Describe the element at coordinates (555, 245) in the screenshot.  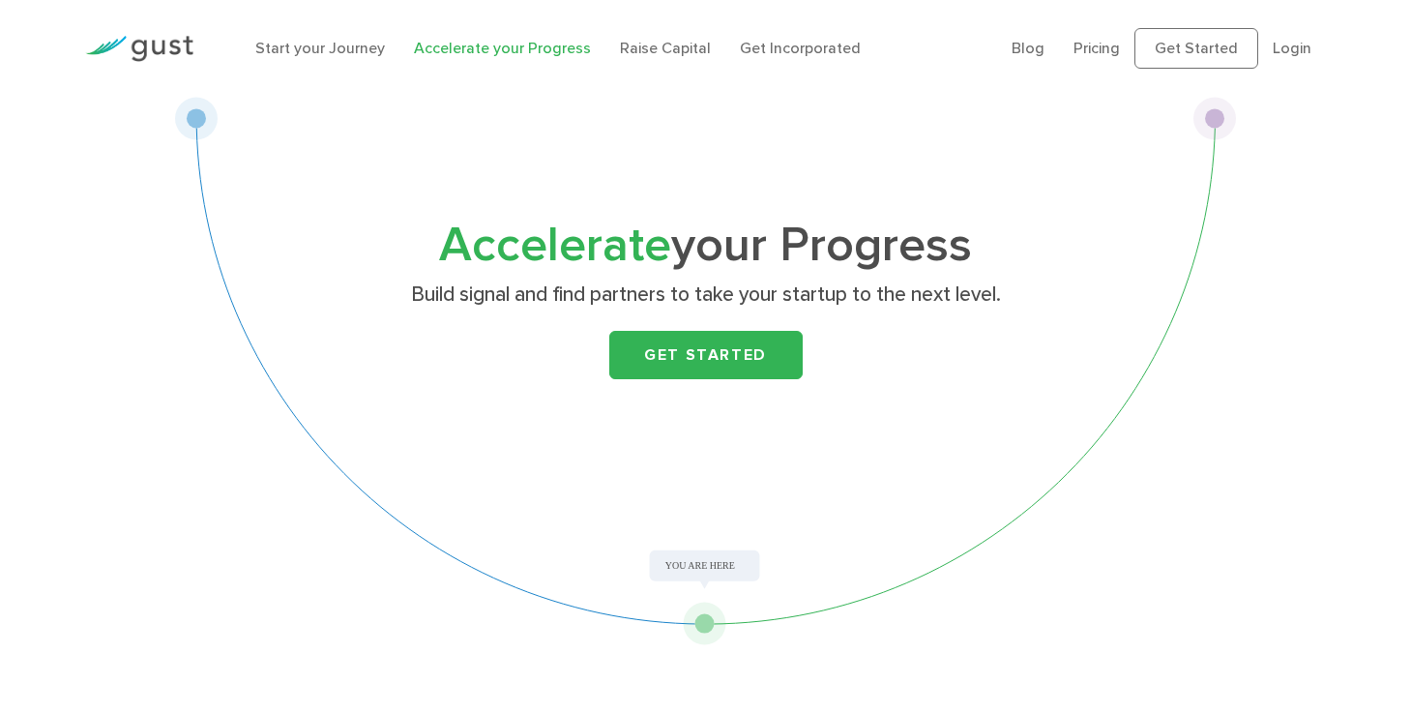
I see `span: Accelerate` at that location.